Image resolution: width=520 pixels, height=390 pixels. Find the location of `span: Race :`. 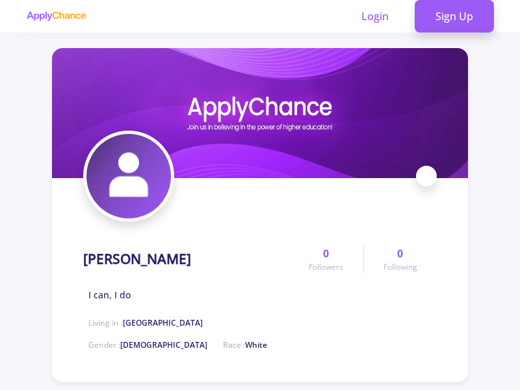

span: Race : is located at coordinates (245, 344).